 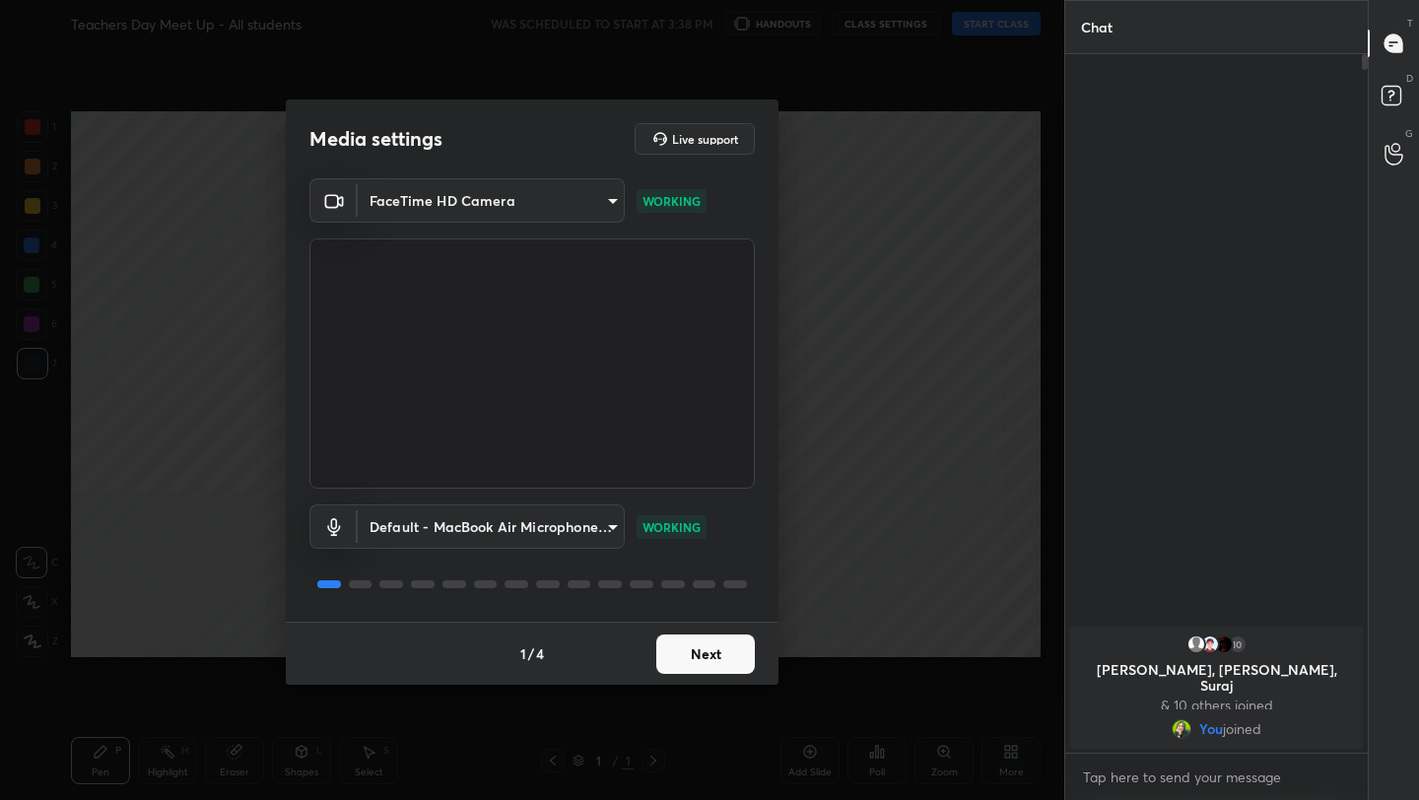 I want to click on p: G, so click(x=1409, y=133).